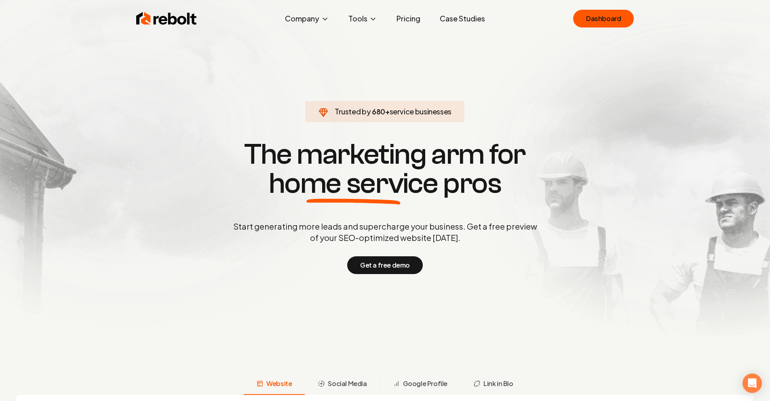 Image resolution: width=770 pixels, height=401 pixels. What do you see at coordinates (385, 265) in the screenshot?
I see `button: Get a free demo` at bounding box center [385, 265].